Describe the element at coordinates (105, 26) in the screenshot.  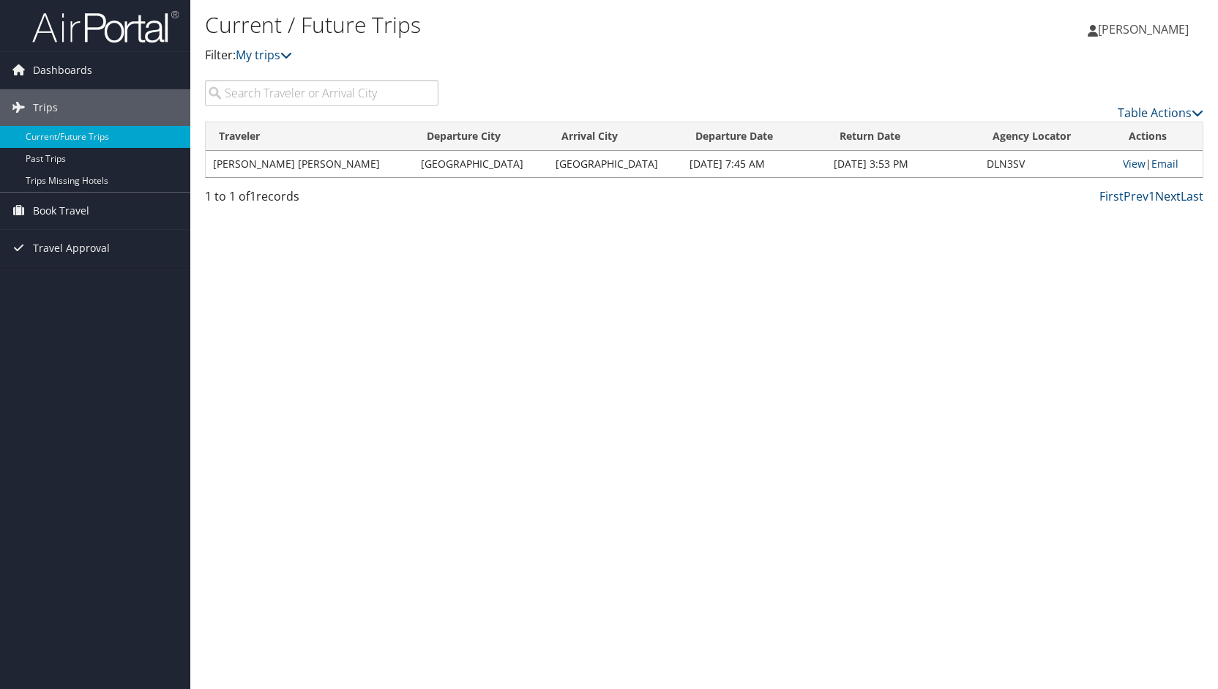
I see `img: airportal-logo.png` at that location.